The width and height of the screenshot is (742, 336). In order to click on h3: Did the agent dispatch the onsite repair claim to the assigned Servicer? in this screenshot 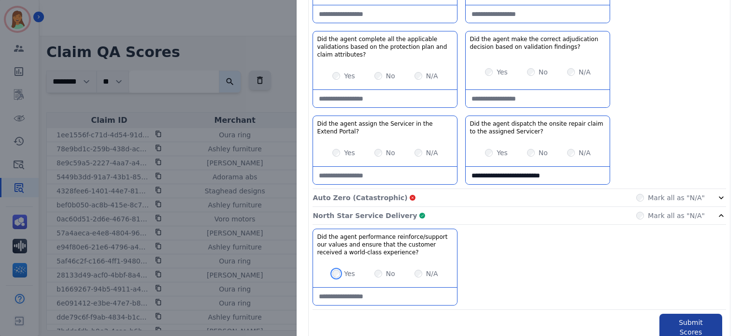, I will do `click(538, 128)`.